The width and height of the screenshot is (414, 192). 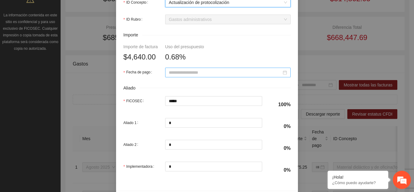 What do you see at coordinates (107, 10) in the screenshot?
I see `div: Minimizar ventana de chat en vivo` at bounding box center [107, 10].